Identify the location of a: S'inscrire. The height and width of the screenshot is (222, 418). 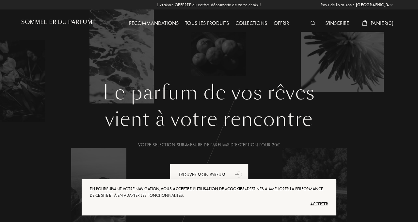
(337, 23).